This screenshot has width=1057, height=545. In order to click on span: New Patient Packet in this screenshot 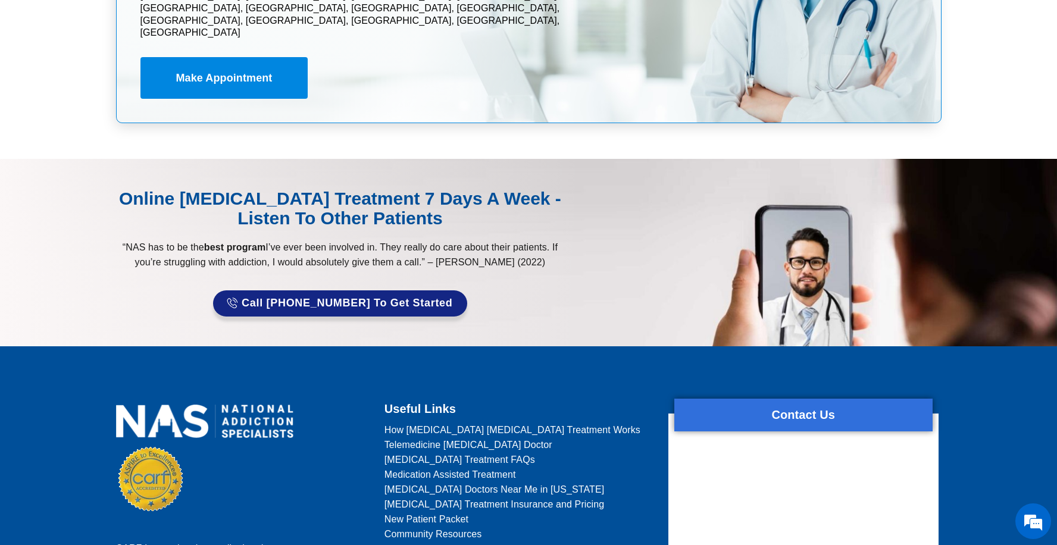, I will do `click(426, 519)`.